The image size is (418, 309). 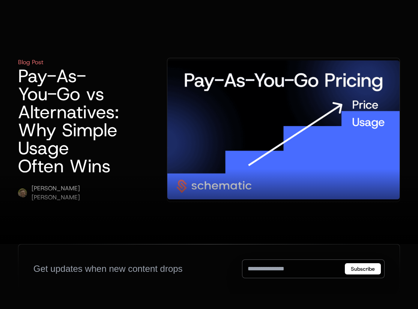 I want to click on button: Subscribe, so click(x=363, y=269).